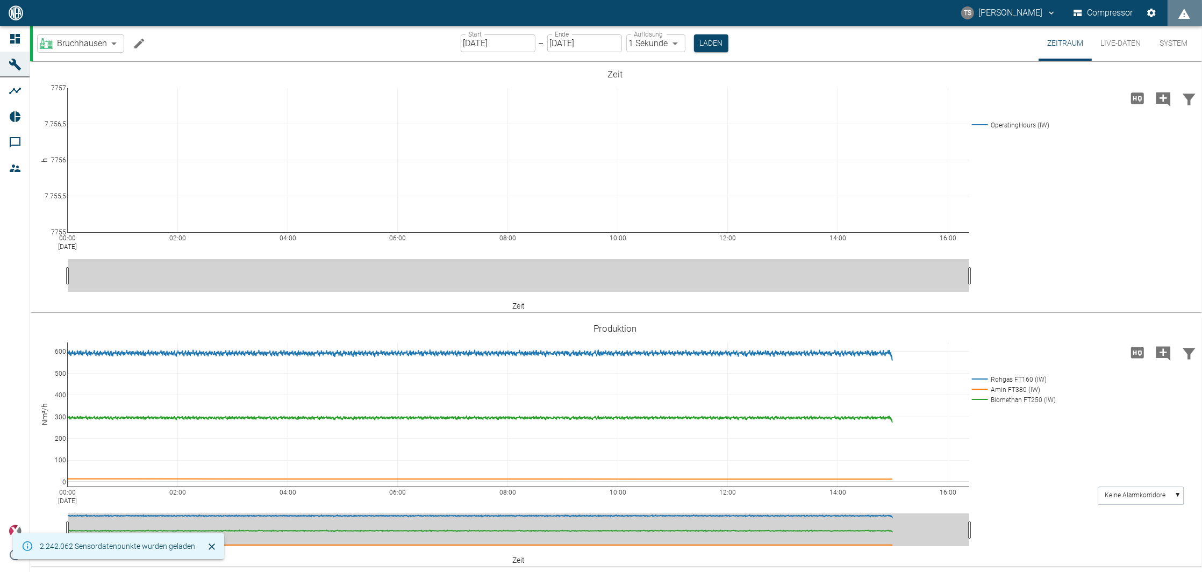 The height and width of the screenshot is (572, 1202). I want to click on label: Ende, so click(562, 34).